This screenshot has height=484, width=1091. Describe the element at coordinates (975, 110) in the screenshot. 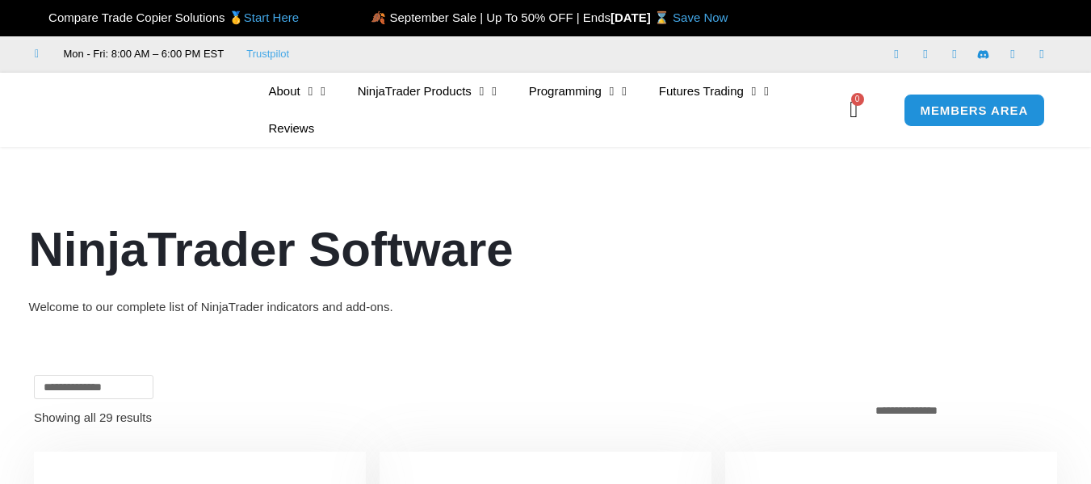

I see `span: MEMBERS AREA` at that location.